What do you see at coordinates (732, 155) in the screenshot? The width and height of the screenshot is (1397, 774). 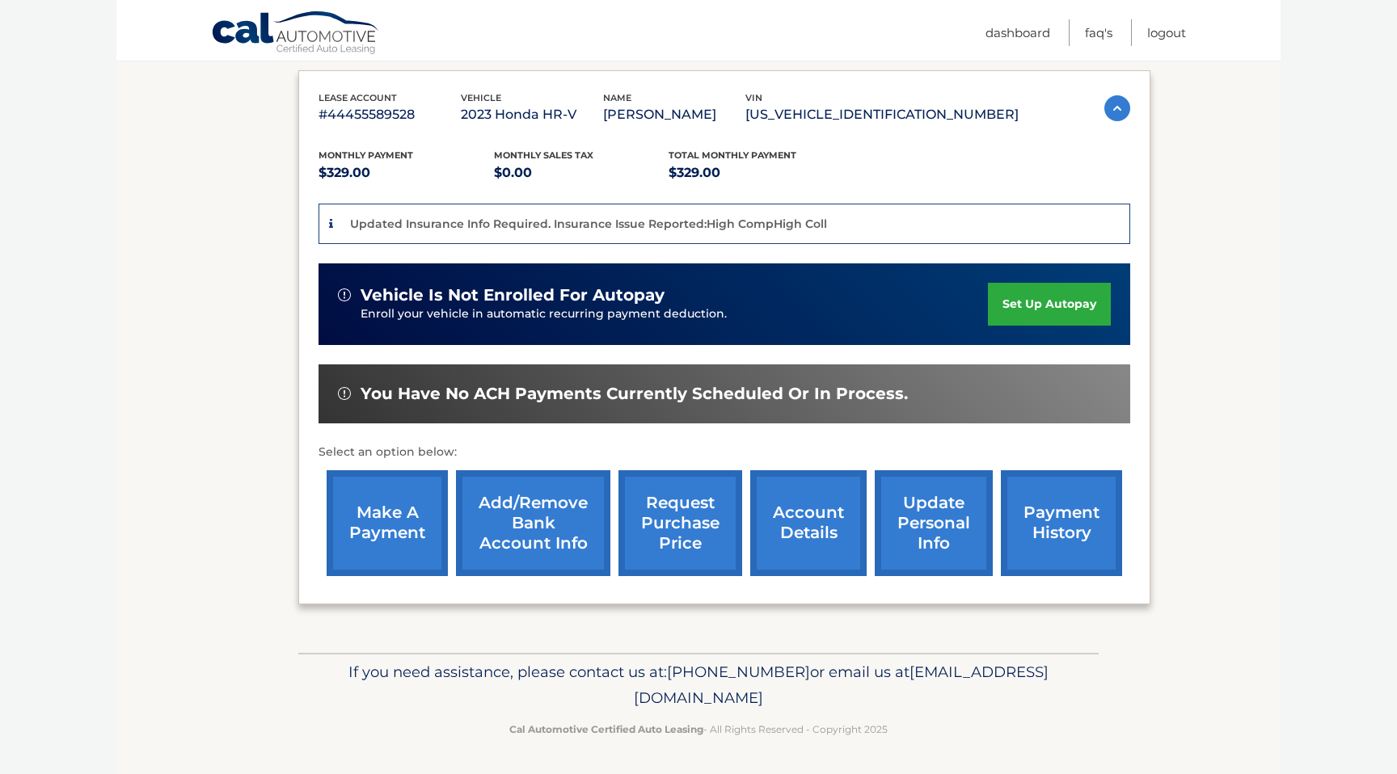 I see `span: Total Monthly Payment` at bounding box center [732, 155].